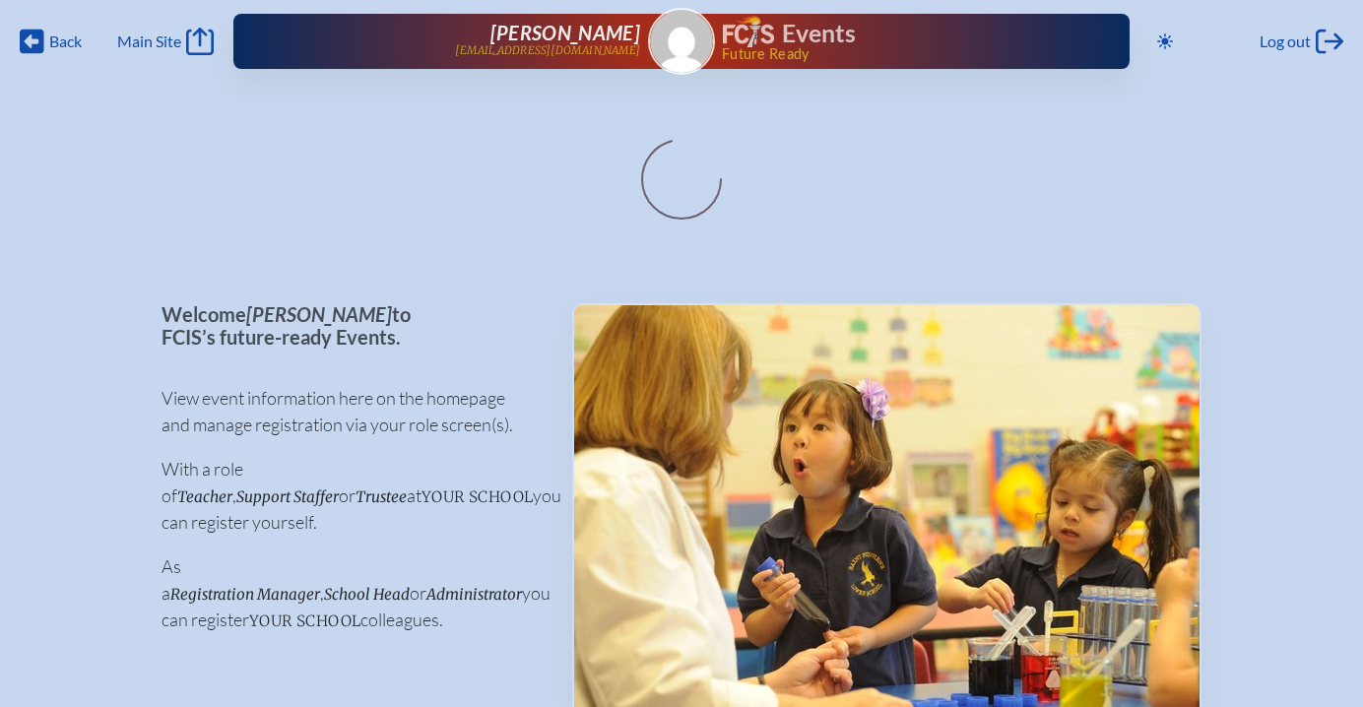  What do you see at coordinates (165, 41) in the screenshot?
I see `a: Main Site` at bounding box center [165, 41].